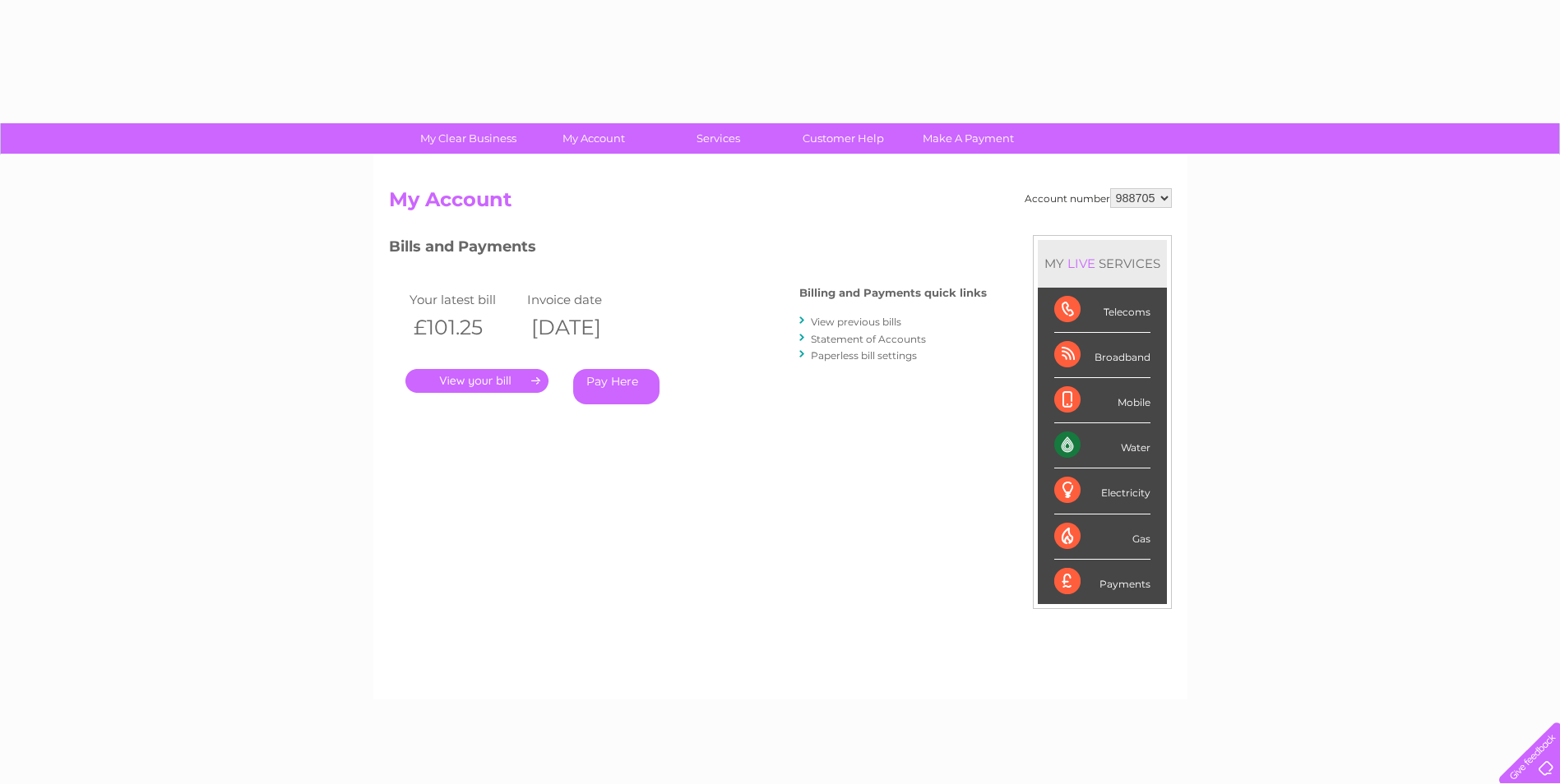 The height and width of the screenshot is (784, 1560). I want to click on h3: Bills and Payments, so click(688, 249).